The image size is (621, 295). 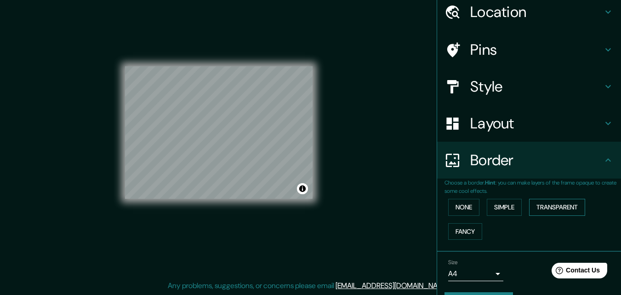 I want to click on p: Any problems, suggestions, or concerns please email ., so click(x=309, y=285).